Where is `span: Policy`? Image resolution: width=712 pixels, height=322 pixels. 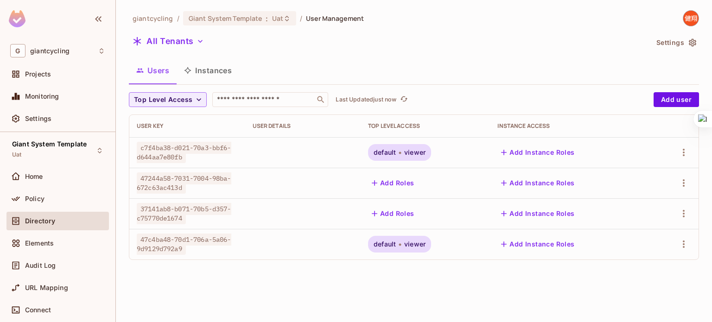
span: Policy is located at coordinates (35, 199).